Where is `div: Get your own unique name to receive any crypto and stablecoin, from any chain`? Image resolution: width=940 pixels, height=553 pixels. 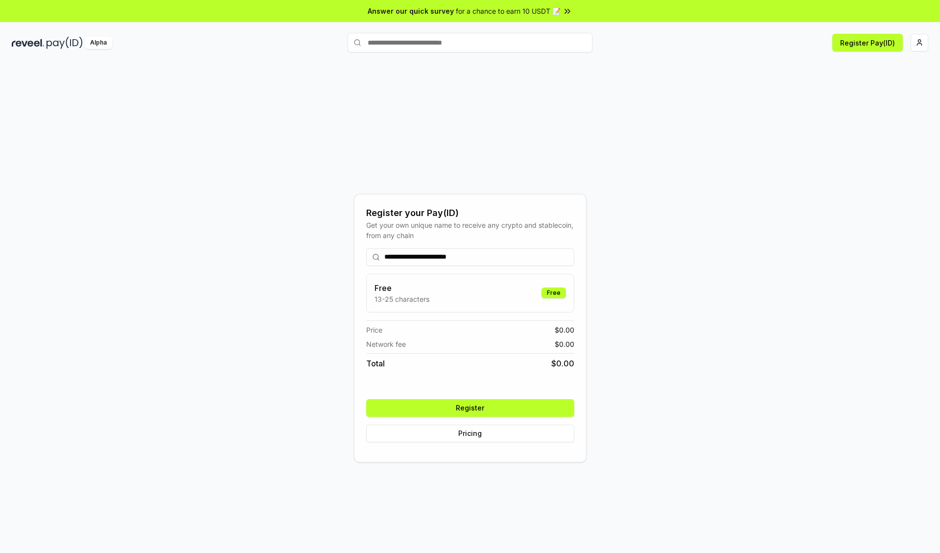 div: Get your own unique name to receive any crypto and stablecoin, from any chain is located at coordinates (470, 230).